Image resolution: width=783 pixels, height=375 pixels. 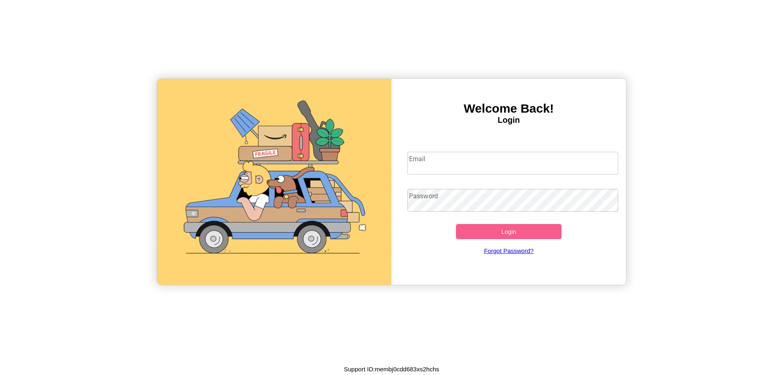 I want to click on h4: Login, so click(x=509, y=120).